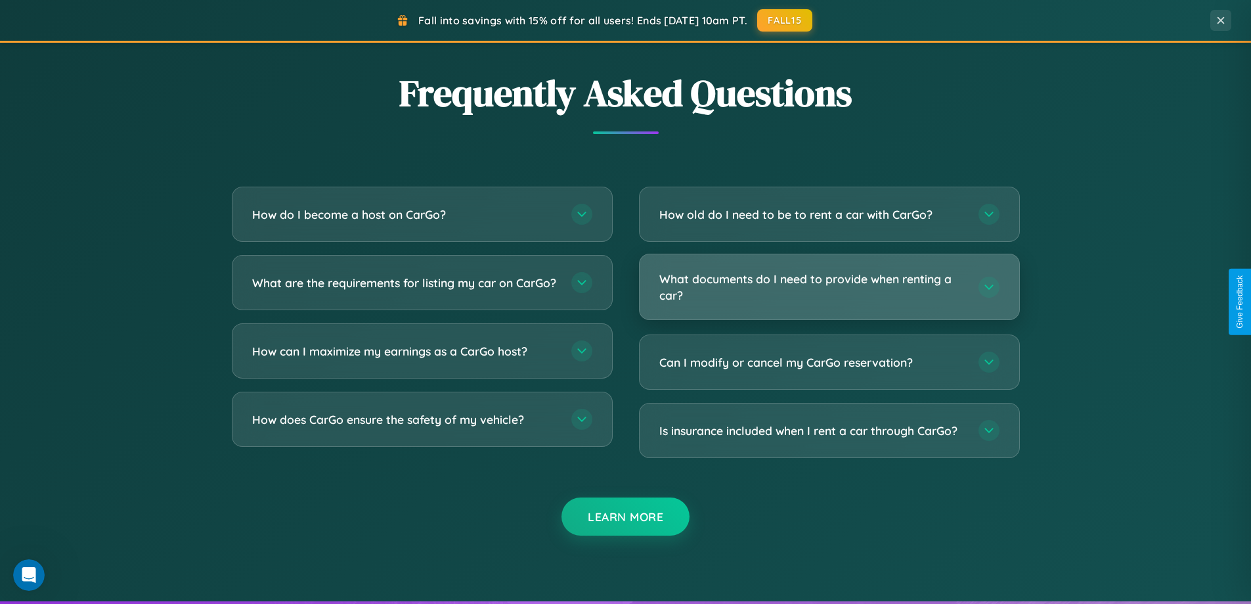 Image resolution: width=1251 pixels, height=604 pixels. I want to click on h3: What are the requirements for listing my car on CarGo?, so click(405, 282).